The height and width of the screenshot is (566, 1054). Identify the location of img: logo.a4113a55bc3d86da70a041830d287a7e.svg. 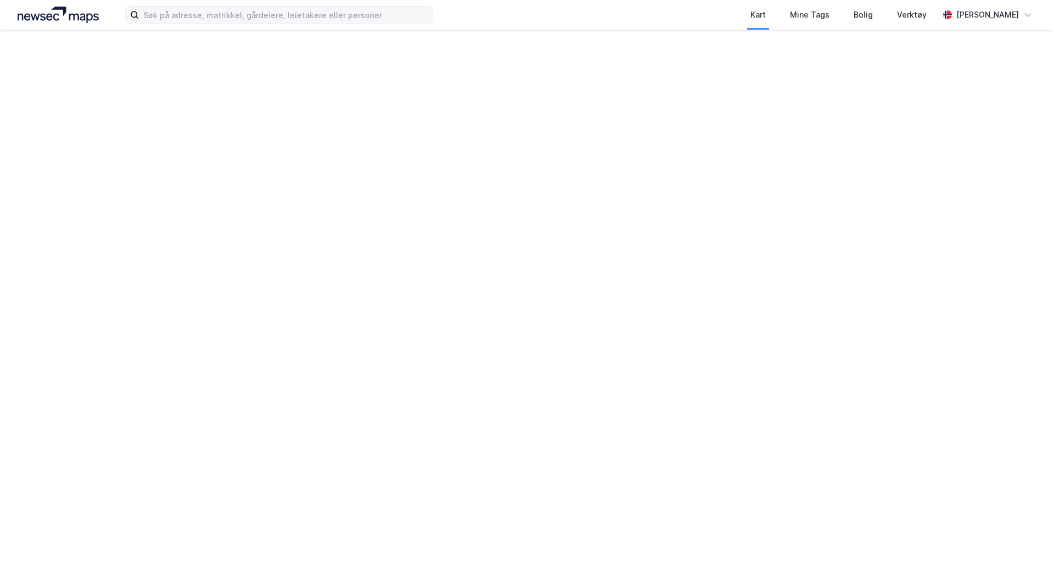
(58, 15).